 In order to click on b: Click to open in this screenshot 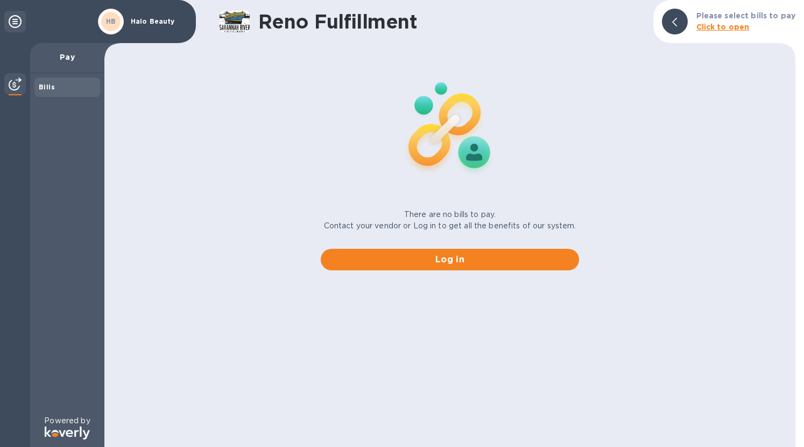, I will do `click(723, 27)`.